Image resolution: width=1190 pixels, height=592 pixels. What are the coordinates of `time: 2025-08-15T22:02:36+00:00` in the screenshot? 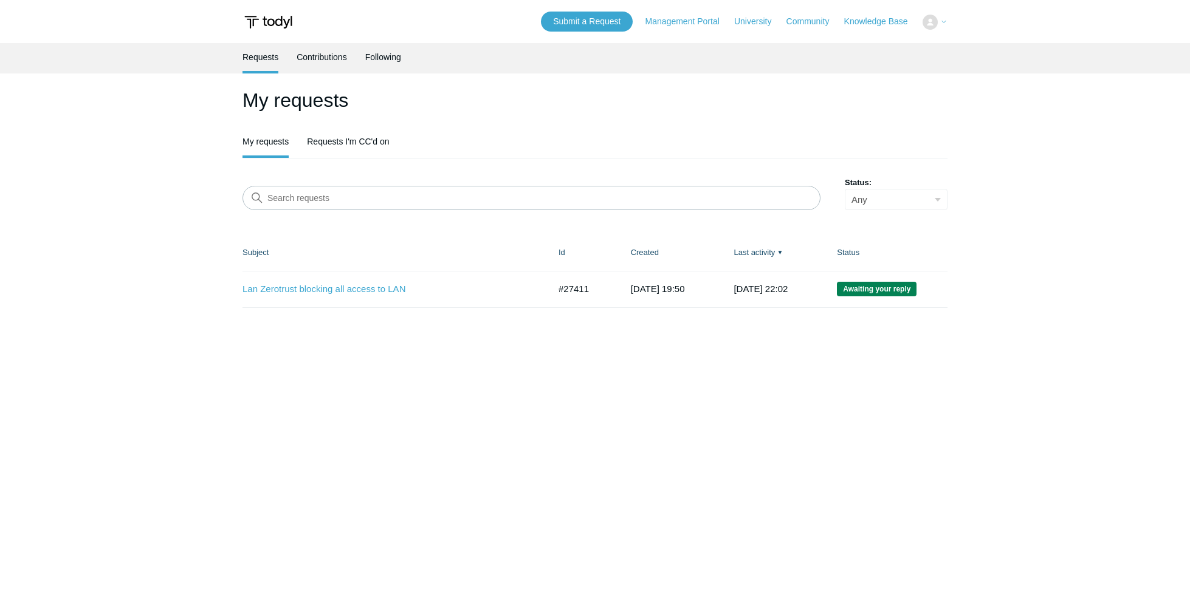 It's located at (760, 289).